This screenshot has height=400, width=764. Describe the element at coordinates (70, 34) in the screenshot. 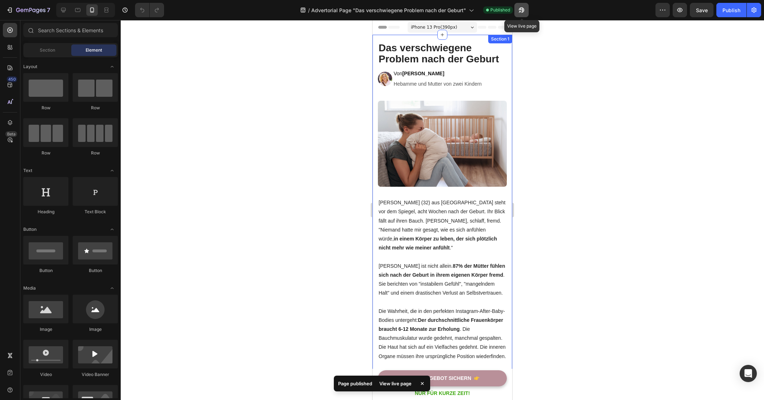

I see `h2: Das verschwiegene Problem nach der Geburt` at that location.